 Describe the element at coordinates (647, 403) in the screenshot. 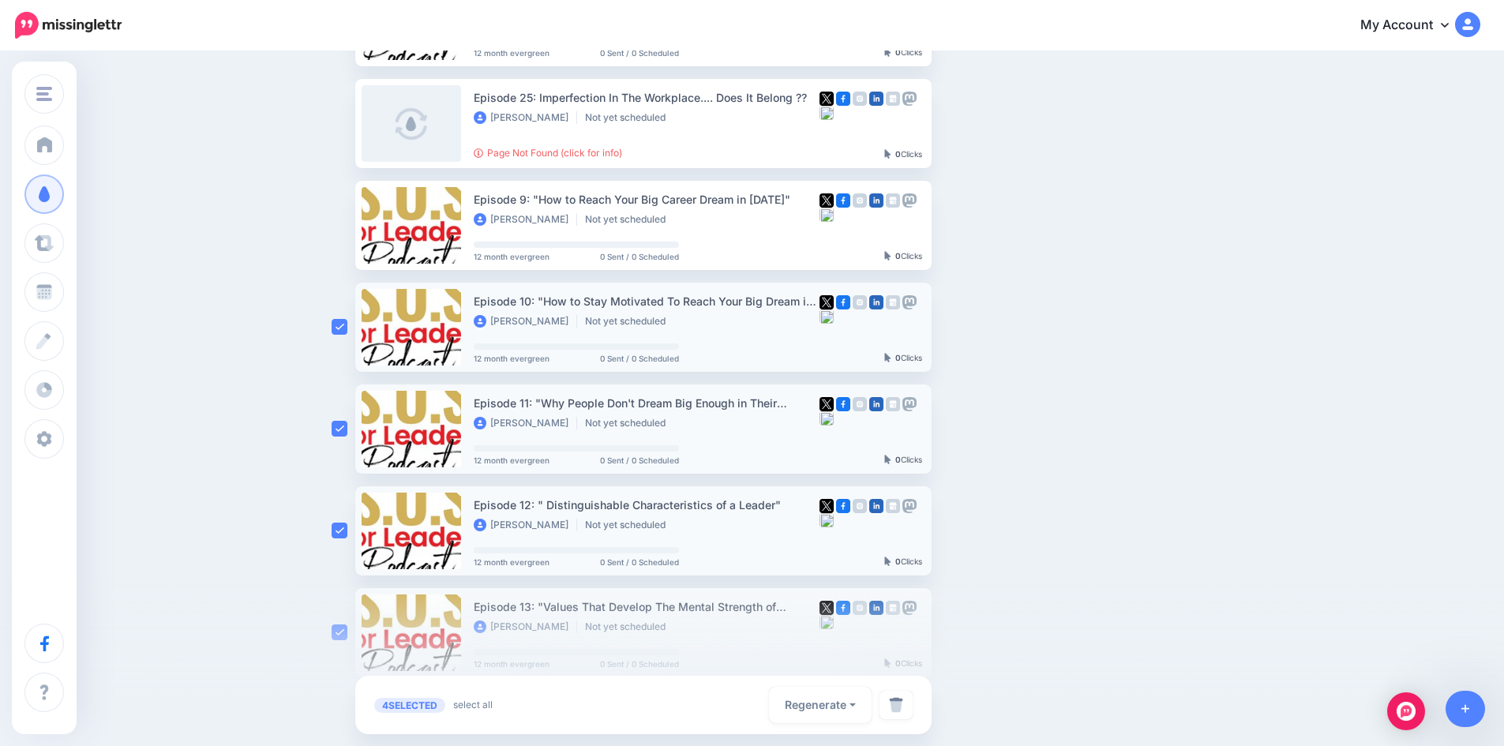

I see `div: Episode 11: "Why People Don't Dream Big Enough in Their Careers"` at that location.